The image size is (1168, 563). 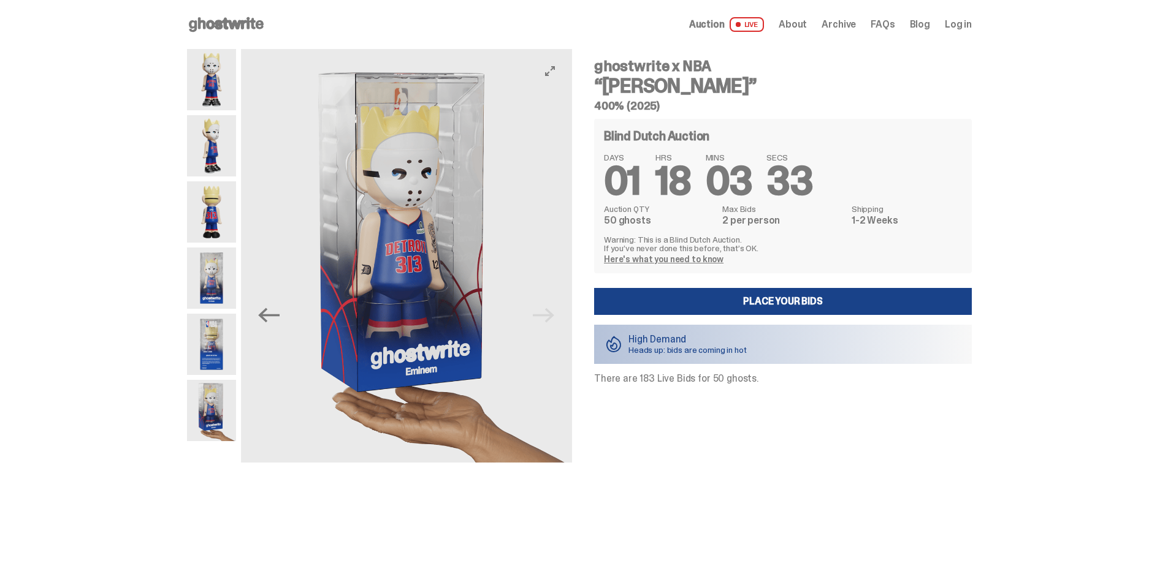 What do you see at coordinates (687, 340) in the screenshot?
I see `p: High Demand` at bounding box center [687, 340].